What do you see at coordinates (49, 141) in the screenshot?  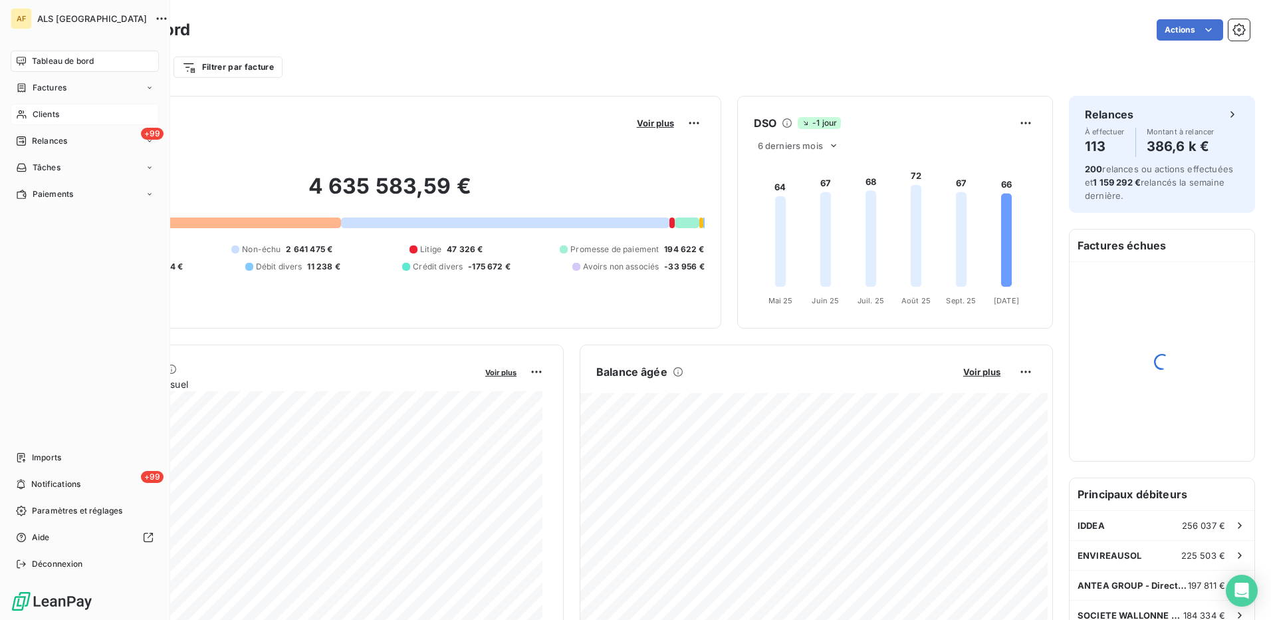 I see `span: Relances` at bounding box center [49, 141].